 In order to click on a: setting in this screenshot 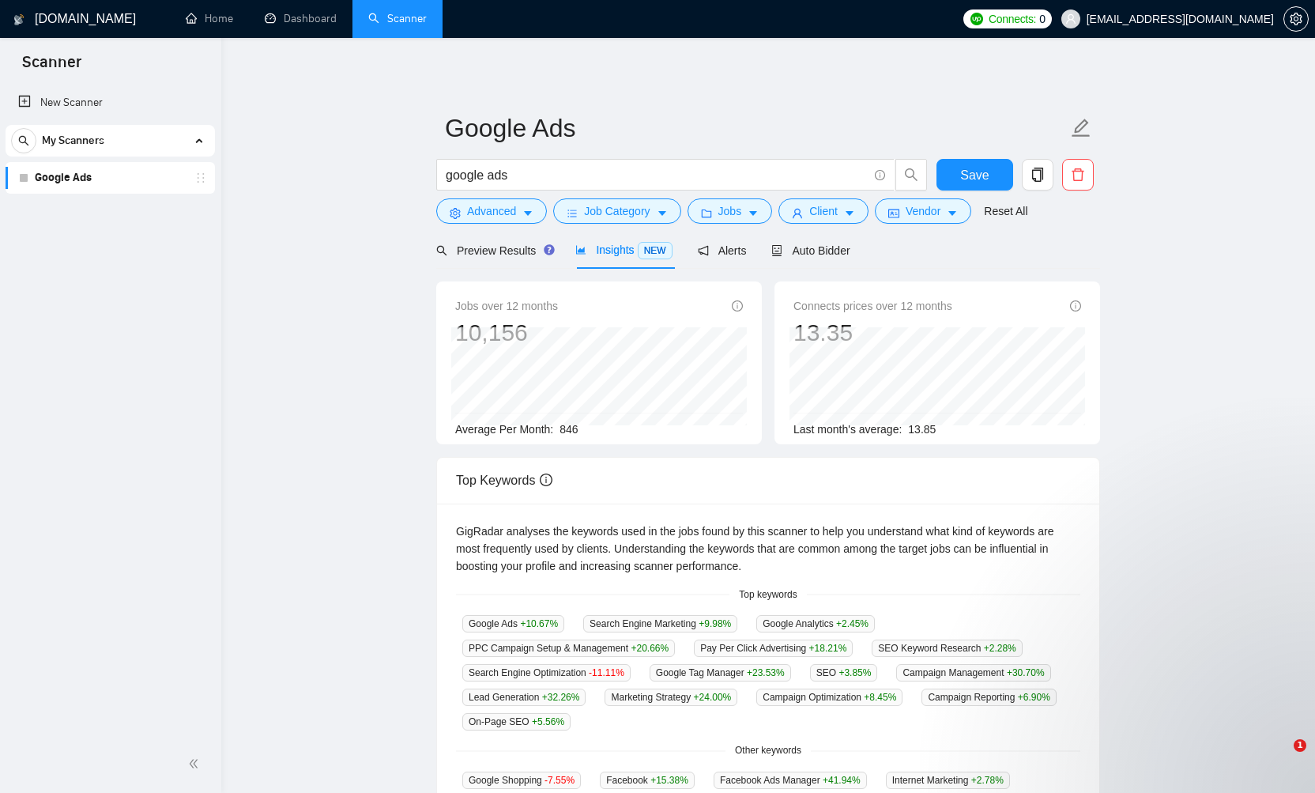, I will do `click(1296, 19)`.